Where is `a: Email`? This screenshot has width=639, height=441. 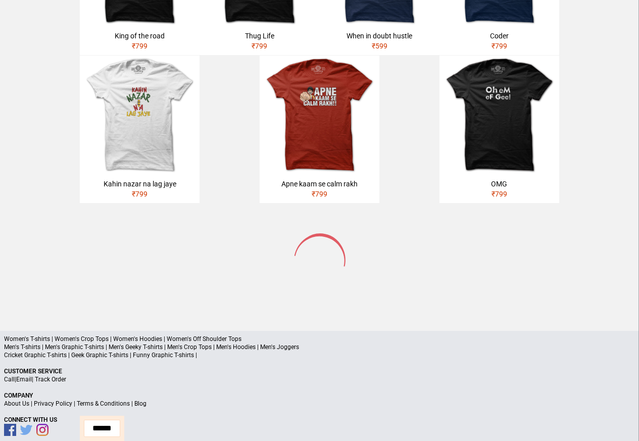 a: Email is located at coordinates (24, 379).